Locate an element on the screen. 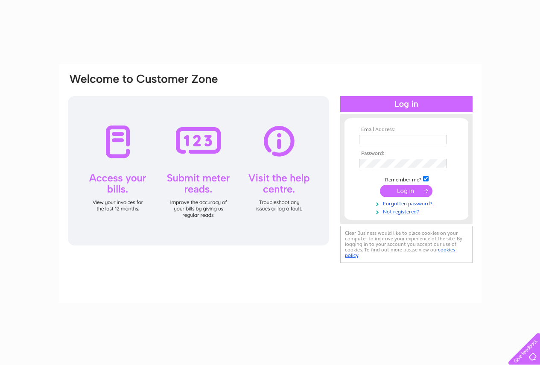  th: Email Address: is located at coordinates (406, 130).